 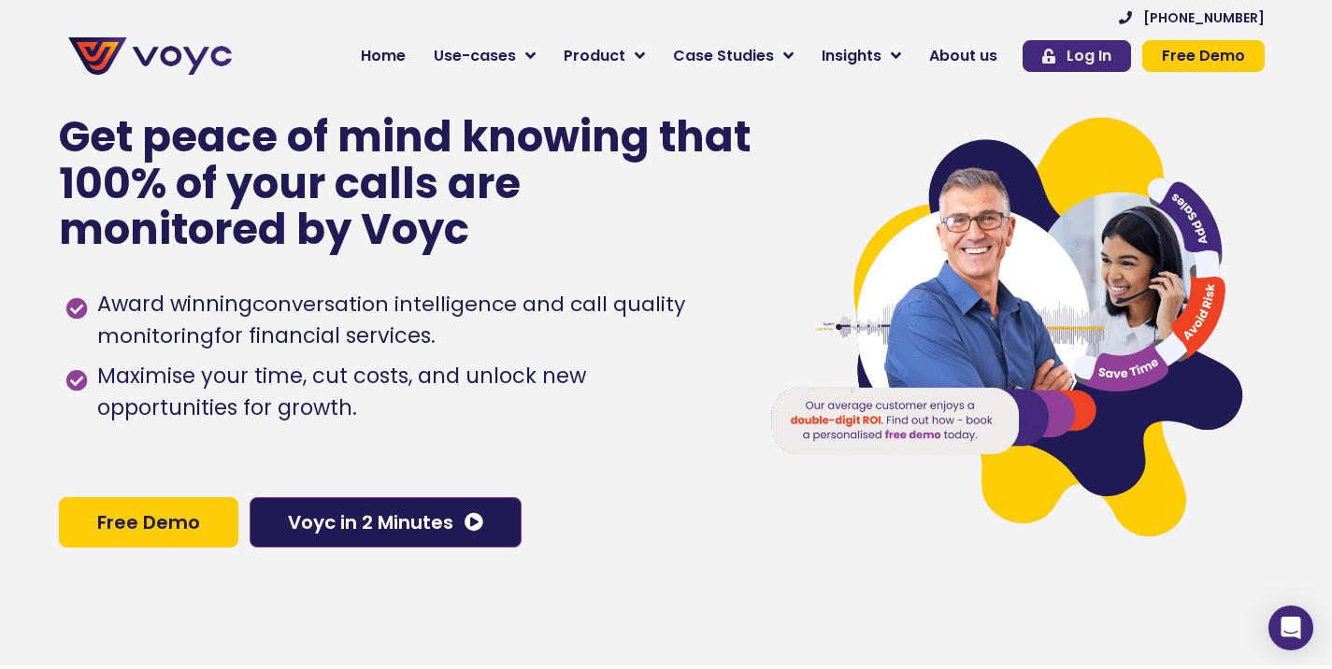 What do you see at coordinates (385, 523) in the screenshot?
I see `a: Voyc in 2 Minutes` at bounding box center [385, 523].